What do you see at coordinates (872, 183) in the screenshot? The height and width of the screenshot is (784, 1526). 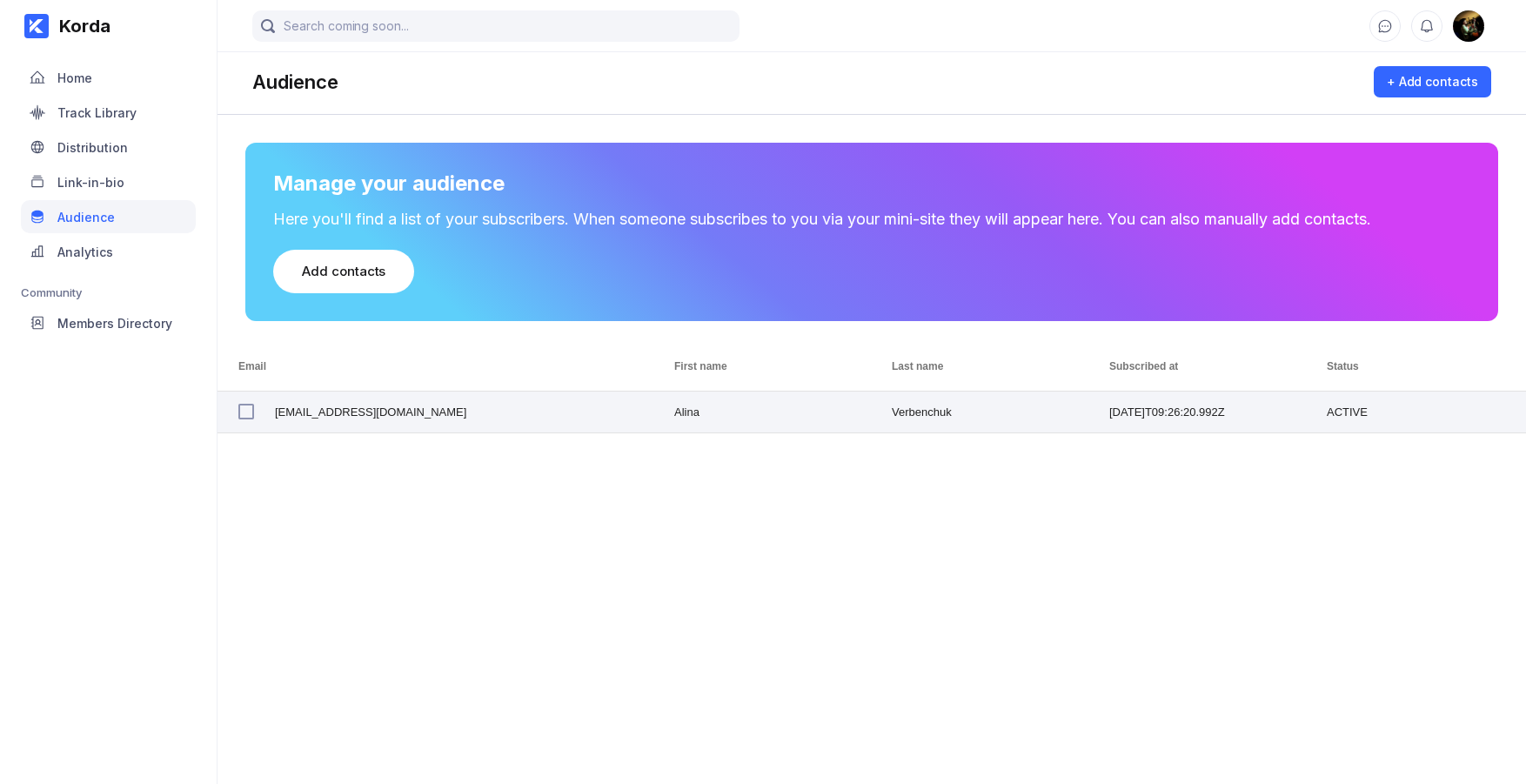 I see `div: Manage your audience` at bounding box center [872, 183].